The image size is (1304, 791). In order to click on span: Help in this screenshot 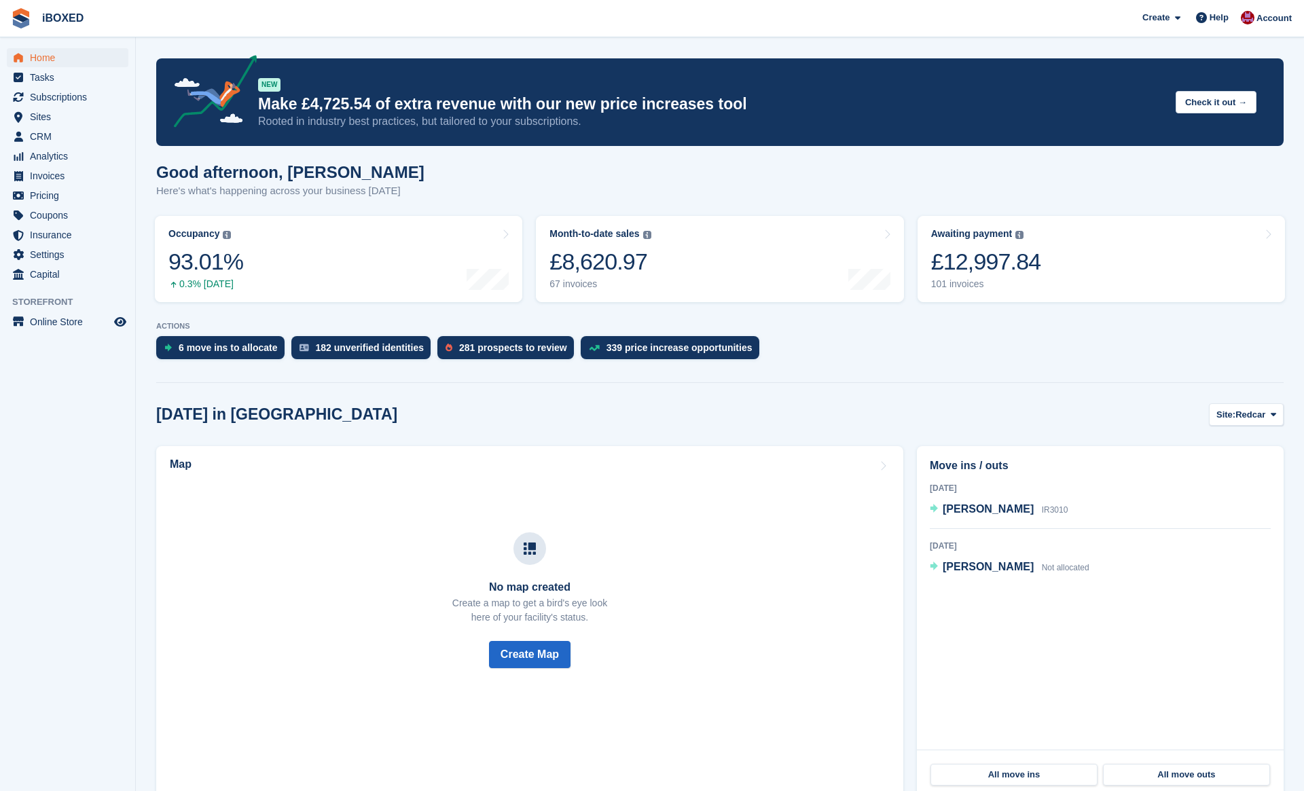, I will do `click(1219, 18)`.